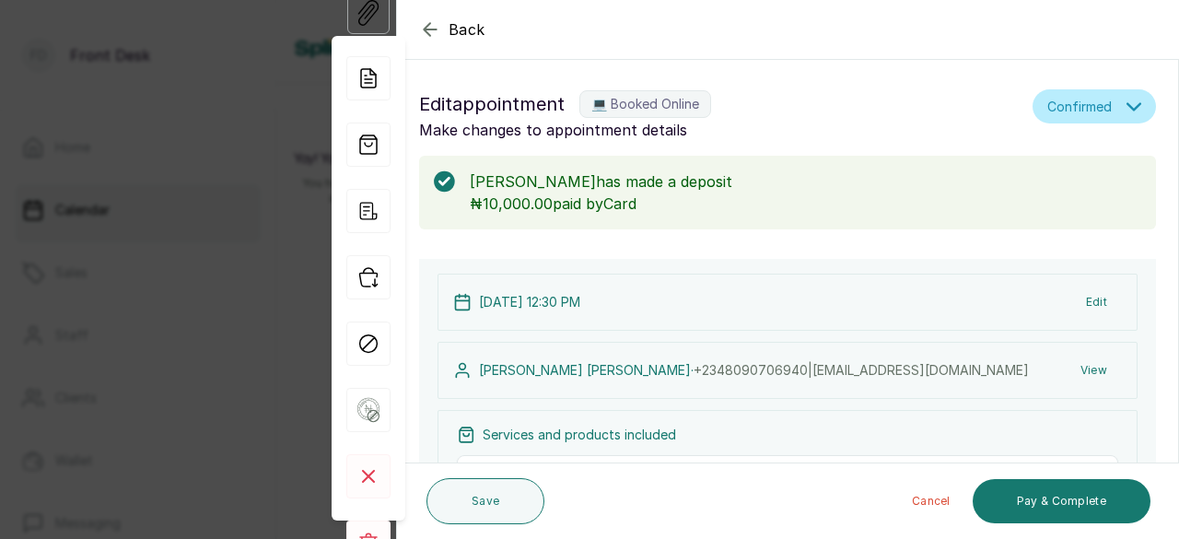 The width and height of the screenshot is (1179, 539). Describe the element at coordinates (1079, 106) in the screenshot. I see `span: Confirmed` at that location.